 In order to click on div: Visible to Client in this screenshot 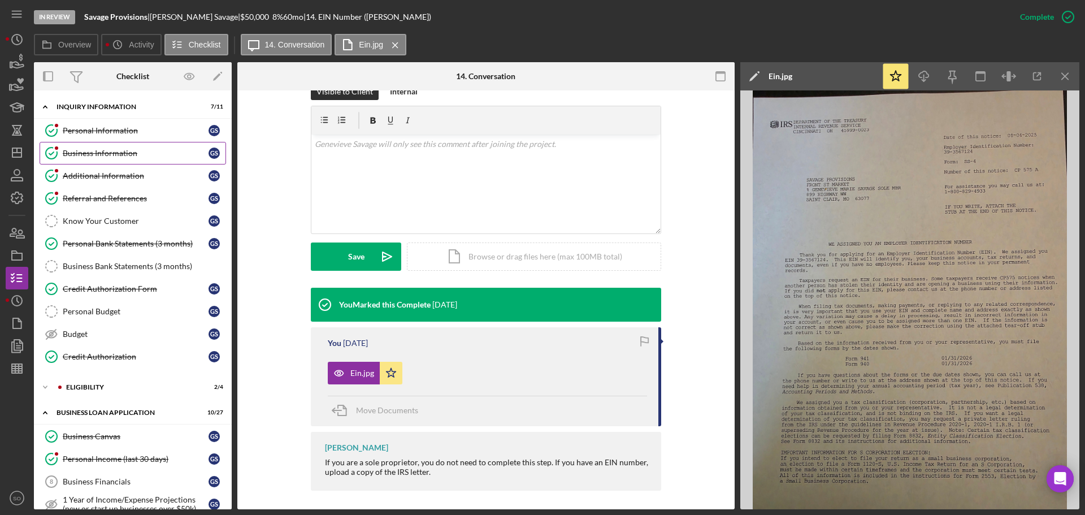, I will do `click(345, 92)`.